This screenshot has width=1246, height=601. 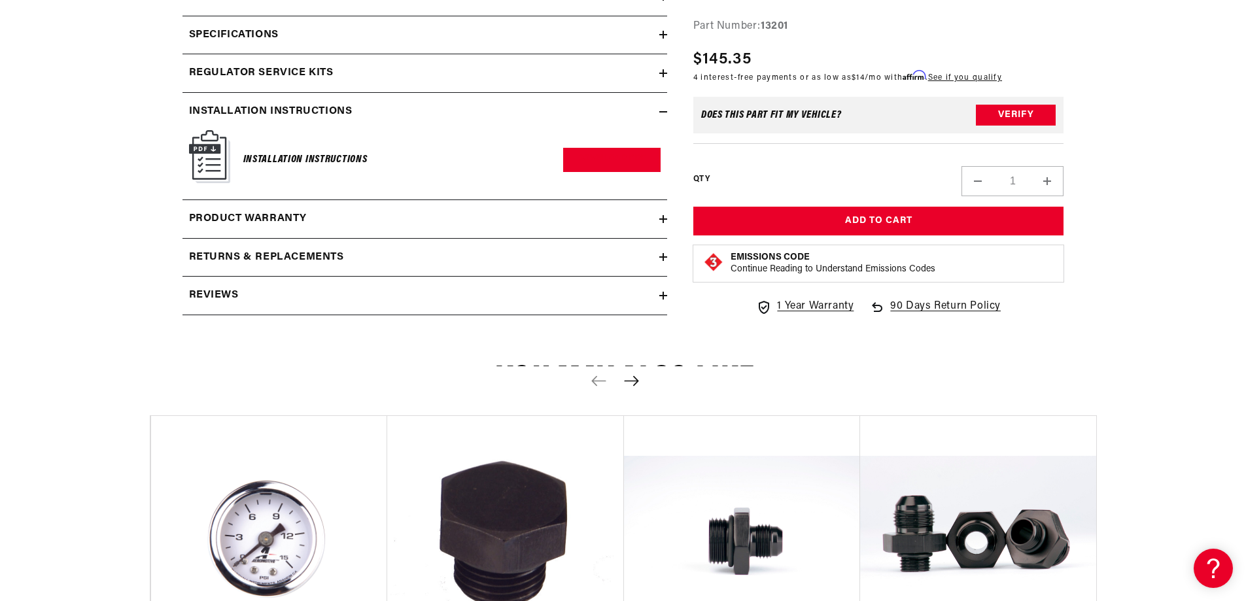 What do you see at coordinates (214, 296) in the screenshot?
I see `h2: Reviews` at bounding box center [214, 296].